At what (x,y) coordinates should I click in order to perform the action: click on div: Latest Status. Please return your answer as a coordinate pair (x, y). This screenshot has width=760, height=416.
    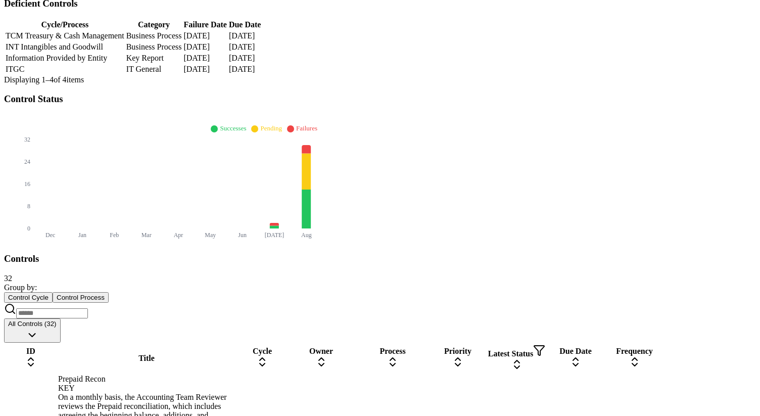
    Looking at the image, I should click on (517, 351).